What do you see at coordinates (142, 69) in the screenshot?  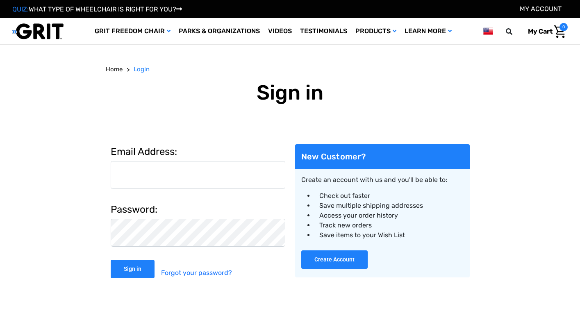 I see `span: Login` at bounding box center [142, 69].